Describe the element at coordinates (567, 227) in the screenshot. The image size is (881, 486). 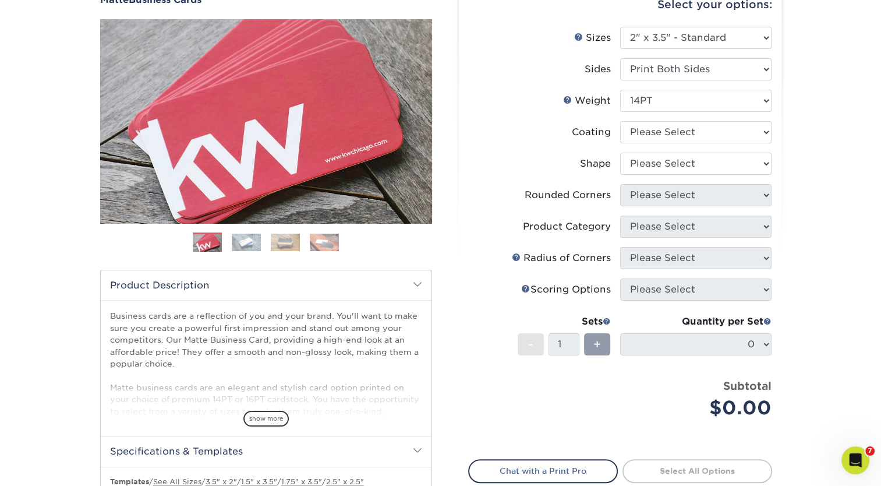
I see `div: Product Category` at that location.